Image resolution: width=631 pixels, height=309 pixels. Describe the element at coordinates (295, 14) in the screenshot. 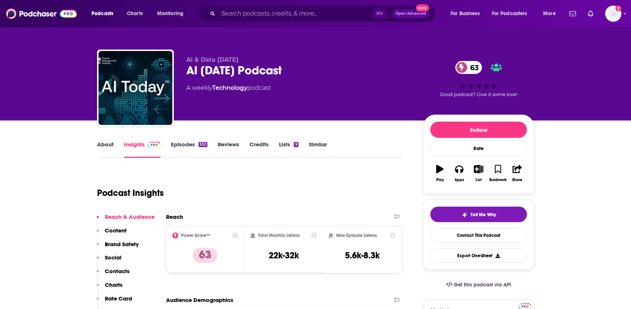

I see `input: Search podcasts, credits, & more...` at that location.